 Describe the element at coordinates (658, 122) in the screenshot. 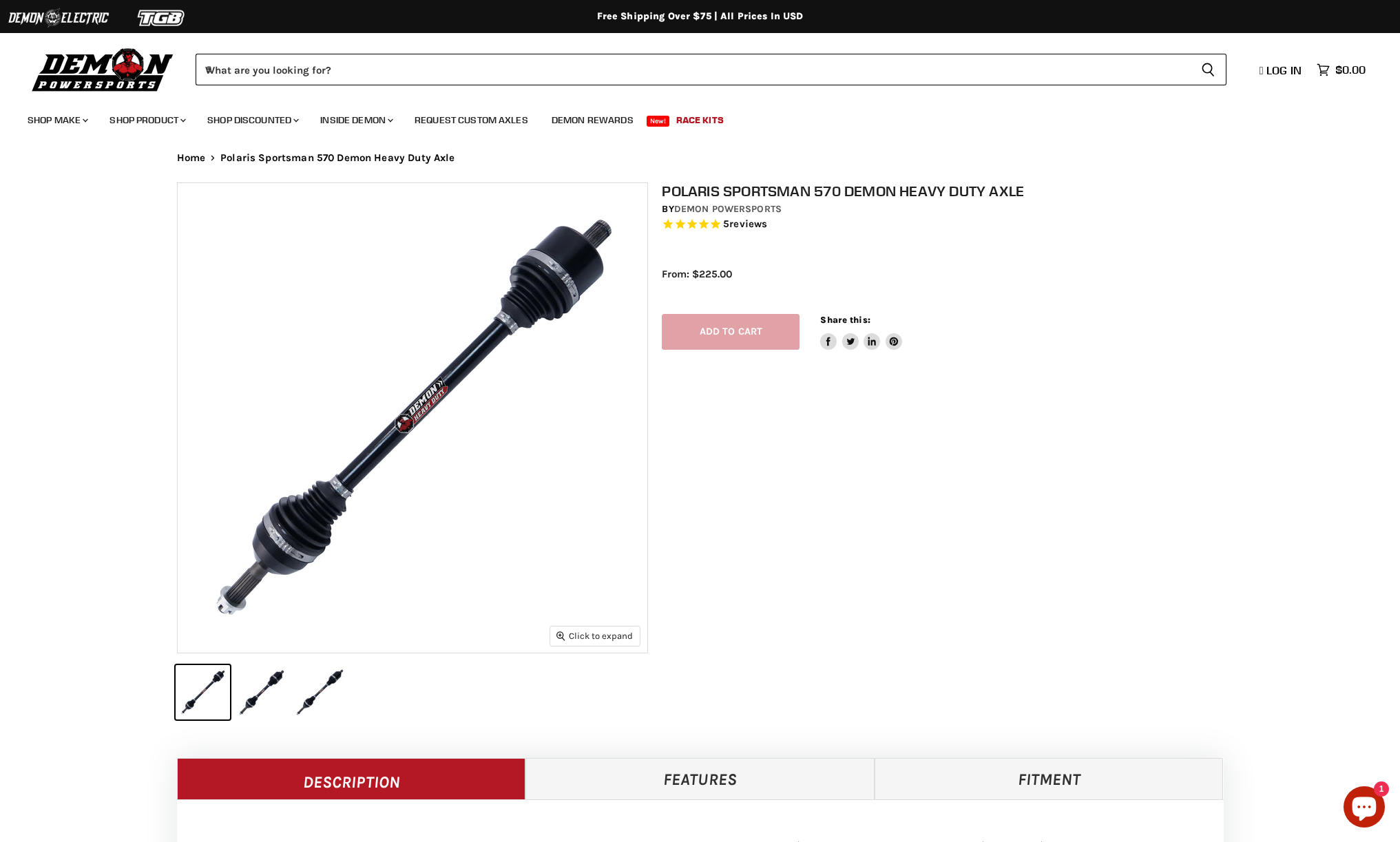

I see `span: New!` at that location.